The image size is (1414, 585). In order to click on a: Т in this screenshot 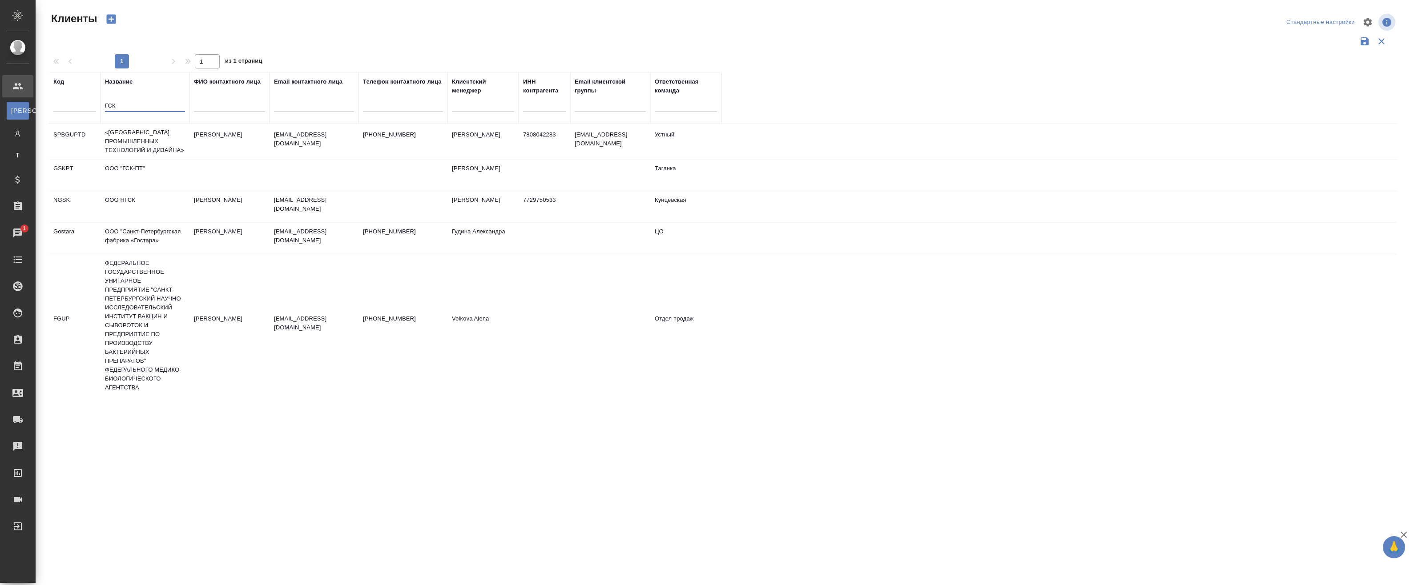, I will do `click(18, 155)`.